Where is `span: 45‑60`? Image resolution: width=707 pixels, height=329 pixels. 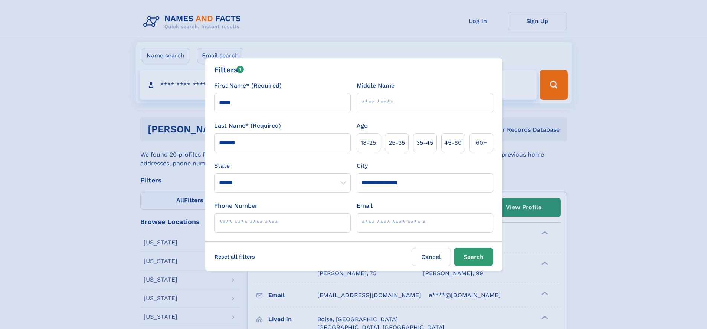
span: 45‑60 is located at coordinates (453, 143).